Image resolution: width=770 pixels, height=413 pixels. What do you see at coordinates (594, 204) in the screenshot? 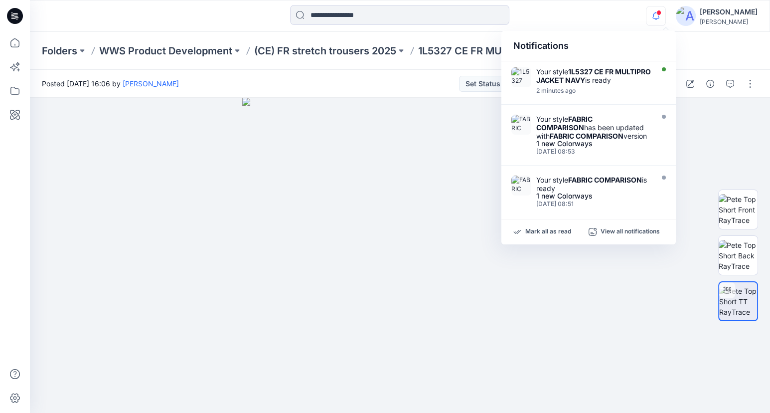
I see `div: Wednesday, August 13, 2025 08:51` at bounding box center [594, 204].